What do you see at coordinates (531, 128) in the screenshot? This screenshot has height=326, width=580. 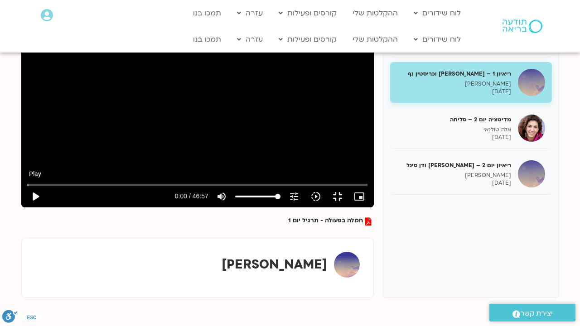 I see `img: מדיטציה יום 2 – סליחה` at bounding box center [531, 128].